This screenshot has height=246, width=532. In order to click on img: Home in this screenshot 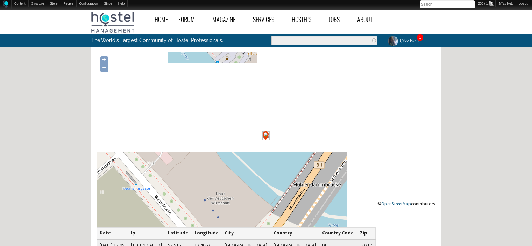, I will do `click(6, 4)`.